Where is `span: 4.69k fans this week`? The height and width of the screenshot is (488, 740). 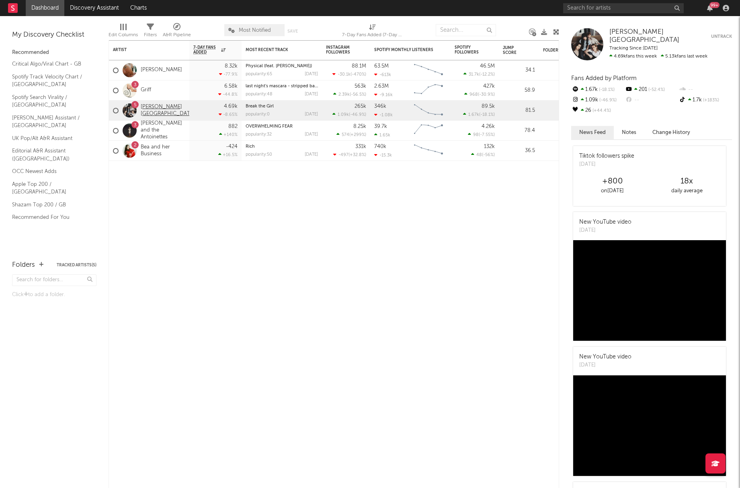 span: 4.69k fans this week is located at coordinates (633, 56).